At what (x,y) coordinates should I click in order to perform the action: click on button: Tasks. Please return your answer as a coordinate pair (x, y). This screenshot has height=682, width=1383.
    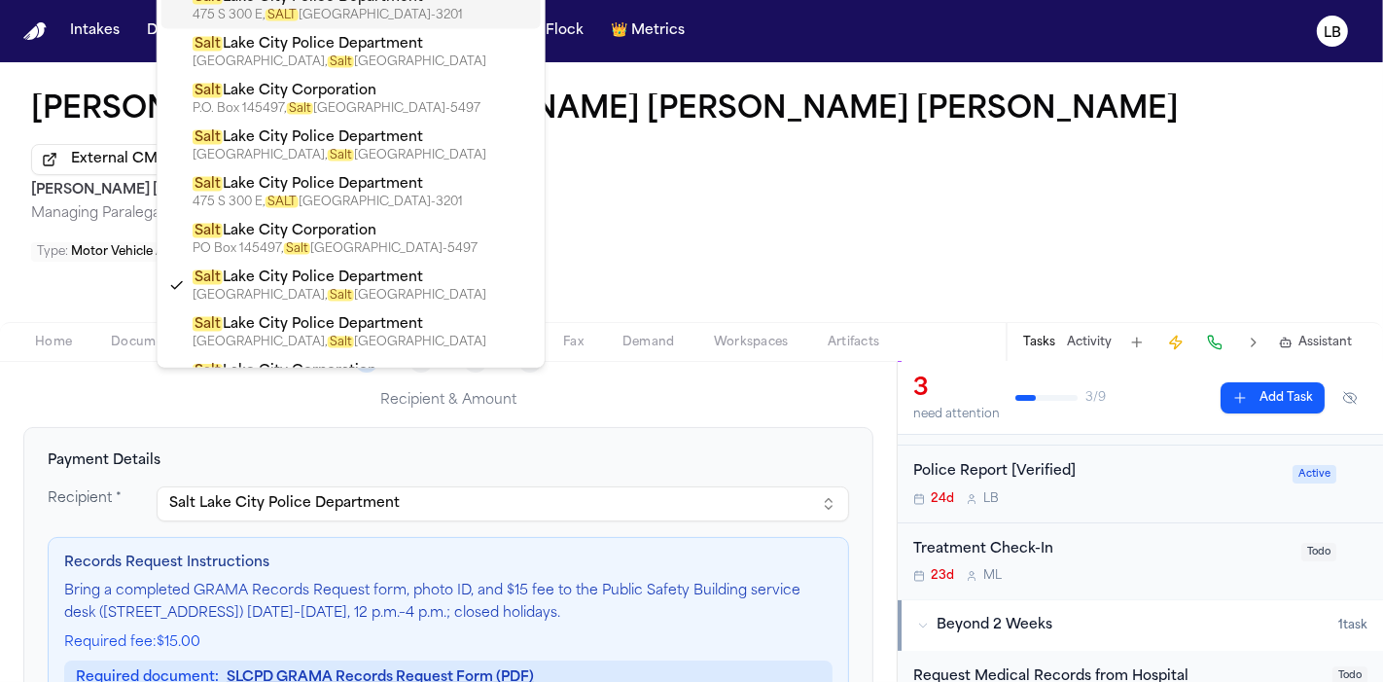
    Looking at the image, I should click on (1038, 342).